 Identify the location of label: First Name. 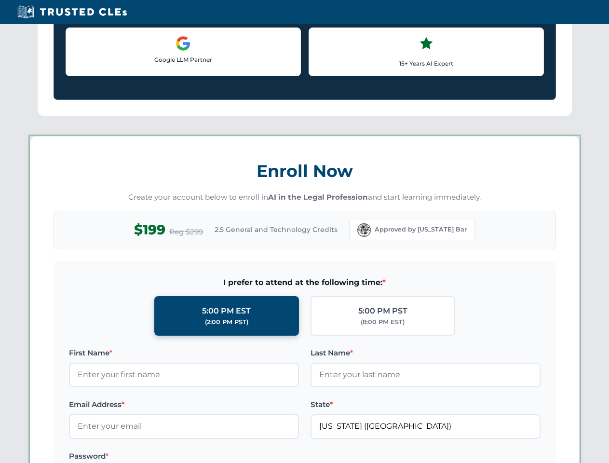
(184, 353).